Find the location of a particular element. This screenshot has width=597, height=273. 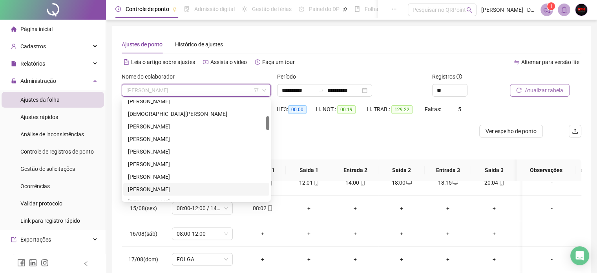

span: Controle de ponto is located at coordinates (147, 9).